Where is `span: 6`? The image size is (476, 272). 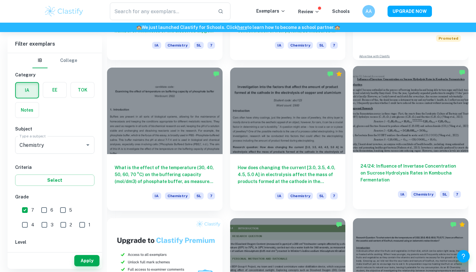
span: 6 is located at coordinates (52, 210).